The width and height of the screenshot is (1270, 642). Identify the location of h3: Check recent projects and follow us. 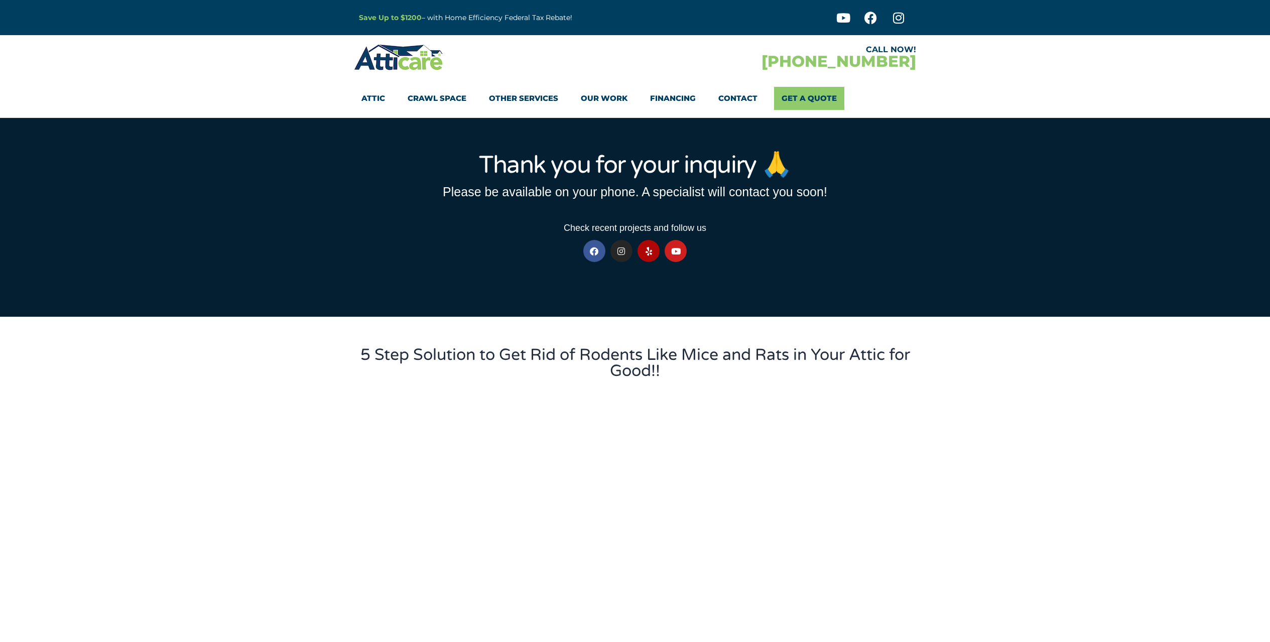
(635, 228).